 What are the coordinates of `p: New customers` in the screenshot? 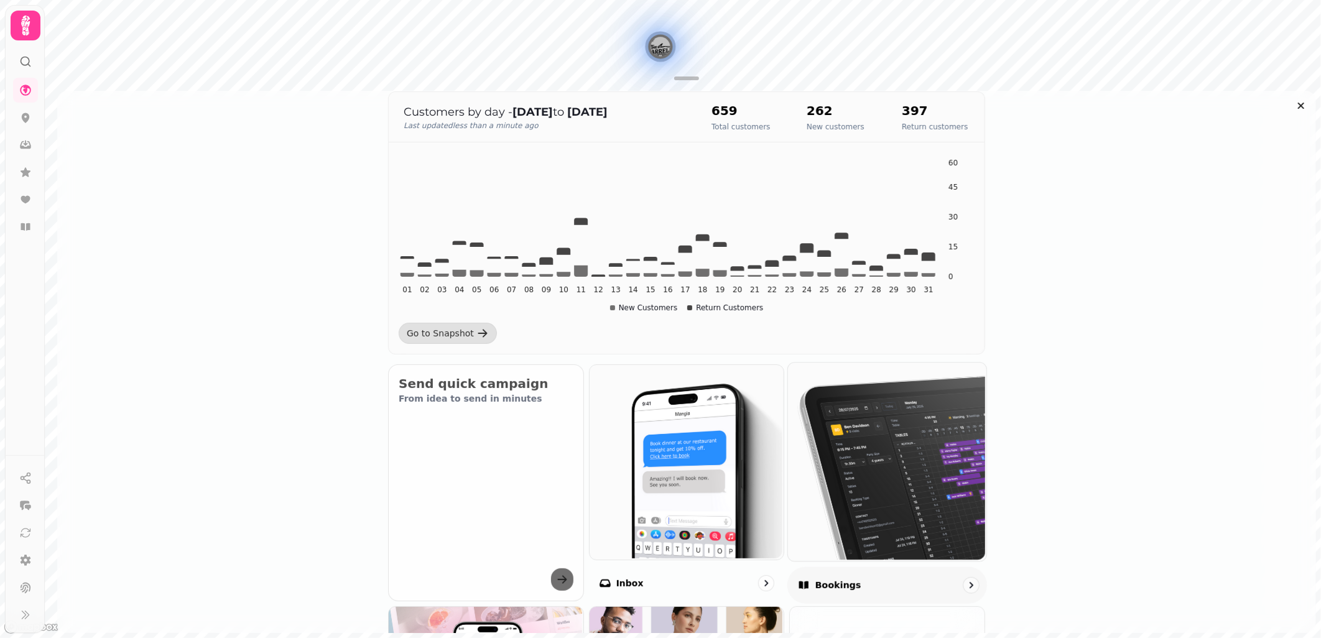 It's located at (835, 127).